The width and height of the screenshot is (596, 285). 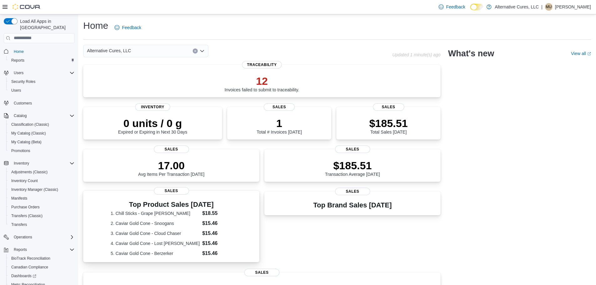 What do you see at coordinates (42, 198) in the screenshot?
I see `span: Manifests` at bounding box center [42, 198].